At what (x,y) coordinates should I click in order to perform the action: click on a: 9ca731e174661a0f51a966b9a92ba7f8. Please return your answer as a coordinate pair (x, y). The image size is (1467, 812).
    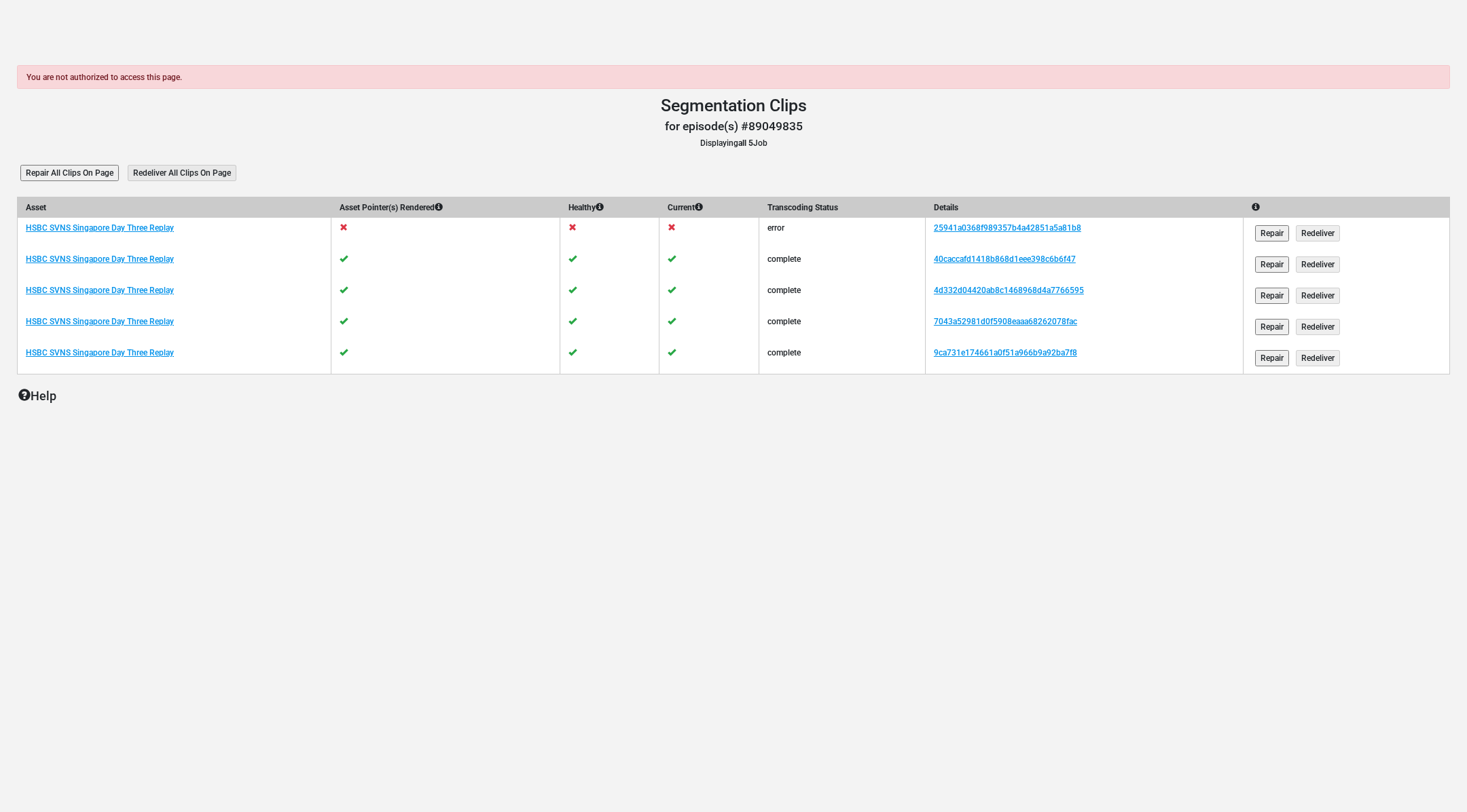
    Looking at the image, I should click on (1005, 353).